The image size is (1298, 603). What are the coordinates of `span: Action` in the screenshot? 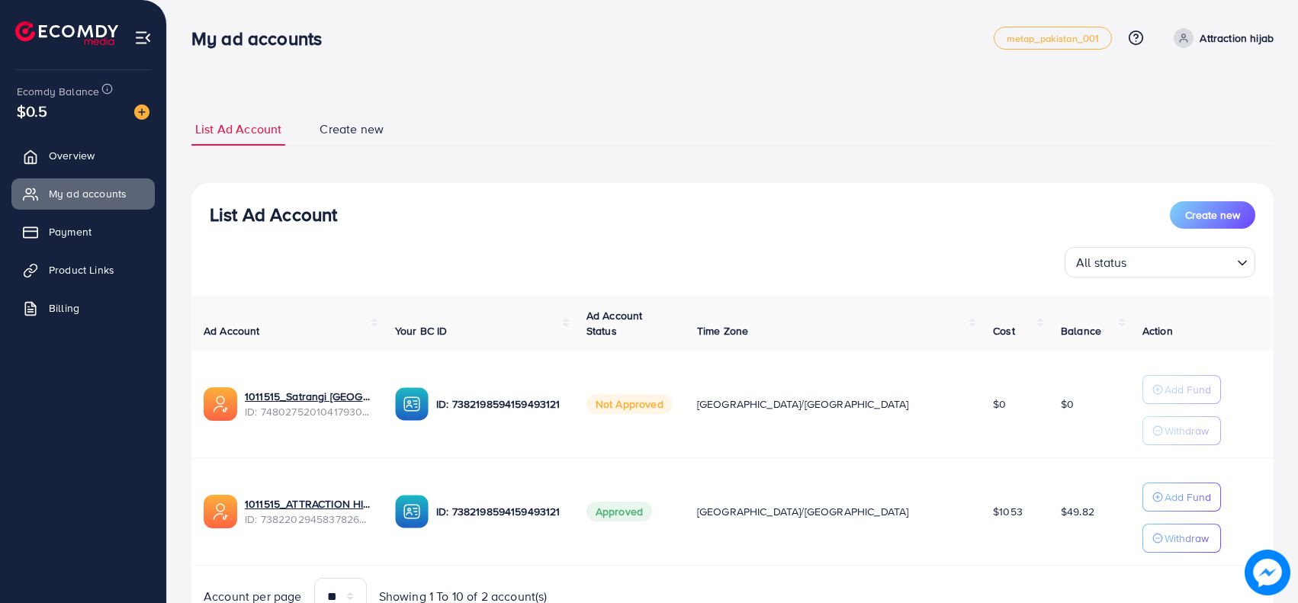 It's located at (1158, 331).